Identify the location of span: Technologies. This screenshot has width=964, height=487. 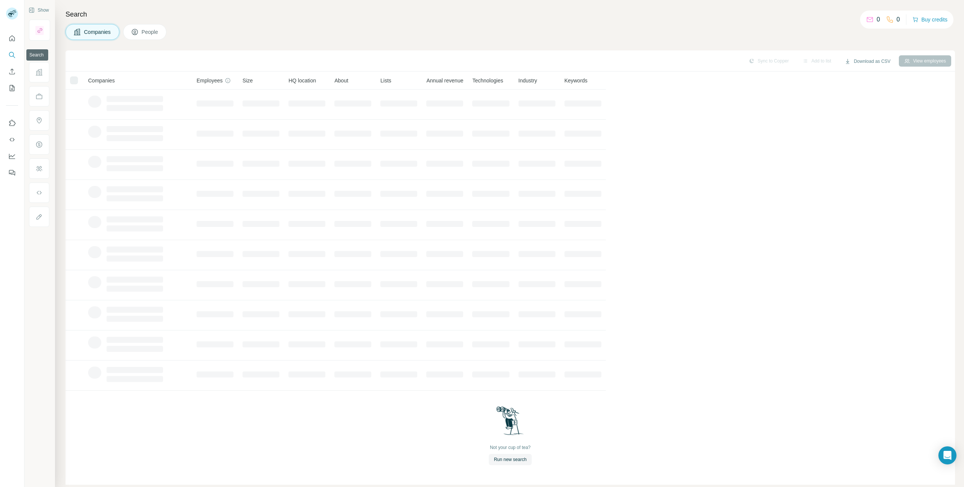
(488, 81).